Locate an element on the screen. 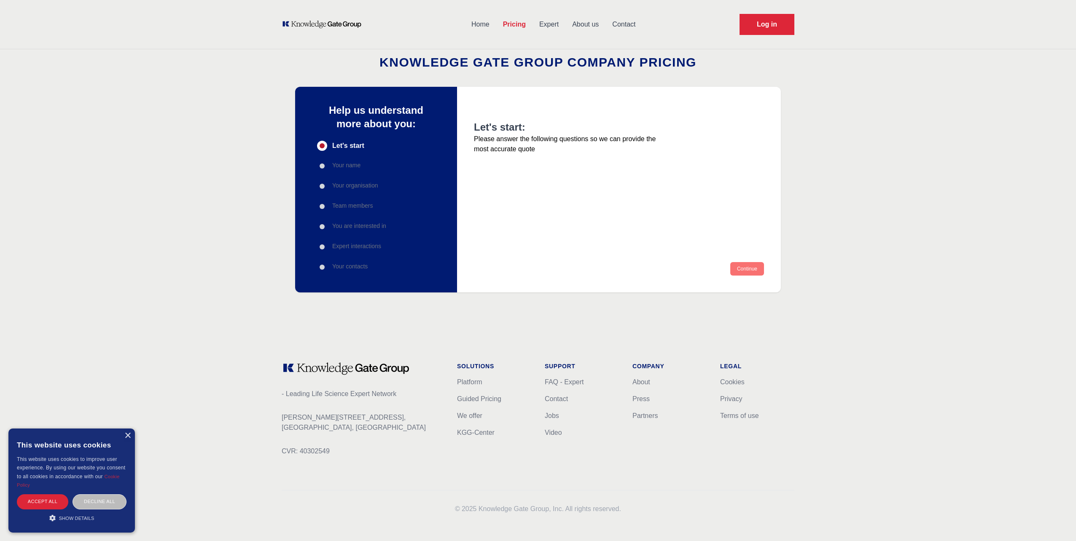  span: Show details is located at coordinates (77, 518).